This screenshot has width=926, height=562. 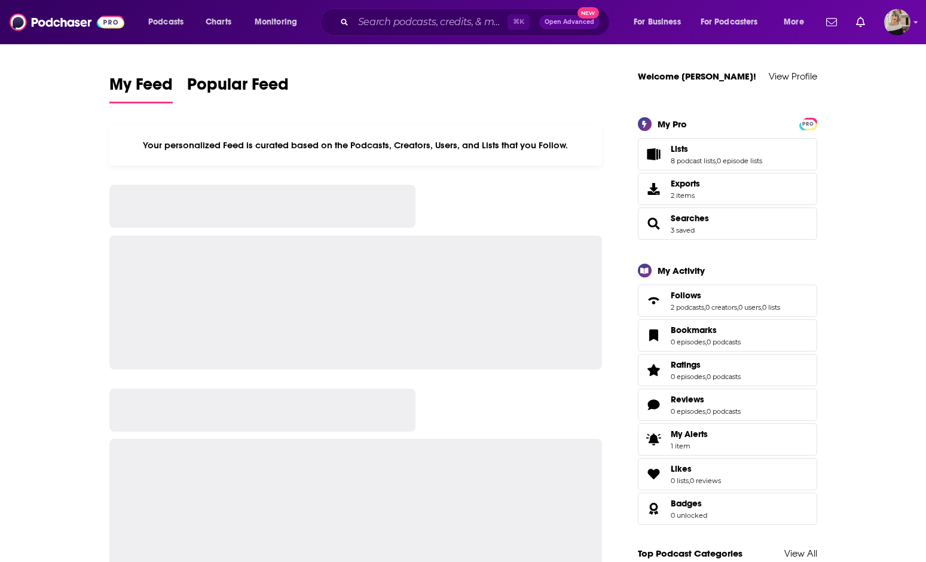 I want to click on a: 0 reviews, so click(x=705, y=481).